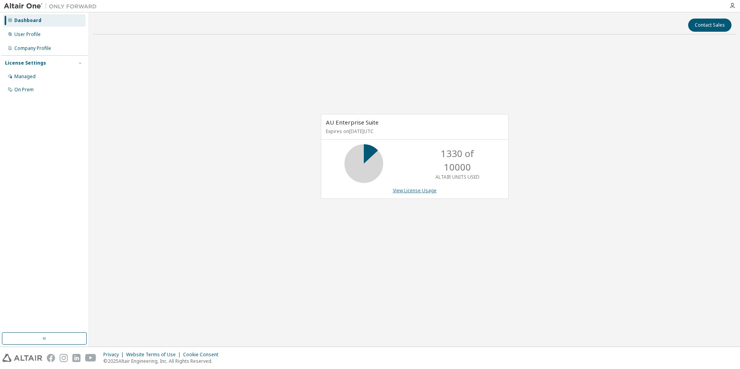 This screenshot has width=740, height=369. What do you see at coordinates (352, 122) in the screenshot?
I see `span: AU Enterprise Suite` at bounding box center [352, 122].